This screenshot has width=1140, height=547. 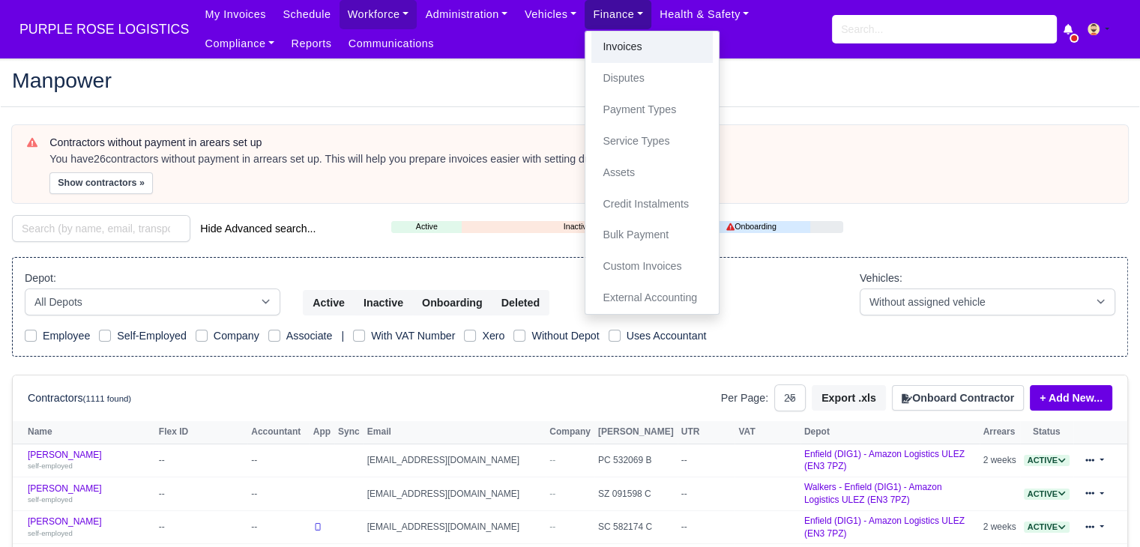 What do you see at coordinates (767, 432) in the screenshot?
I see `th: VAT` at bounding box center [767, 432].